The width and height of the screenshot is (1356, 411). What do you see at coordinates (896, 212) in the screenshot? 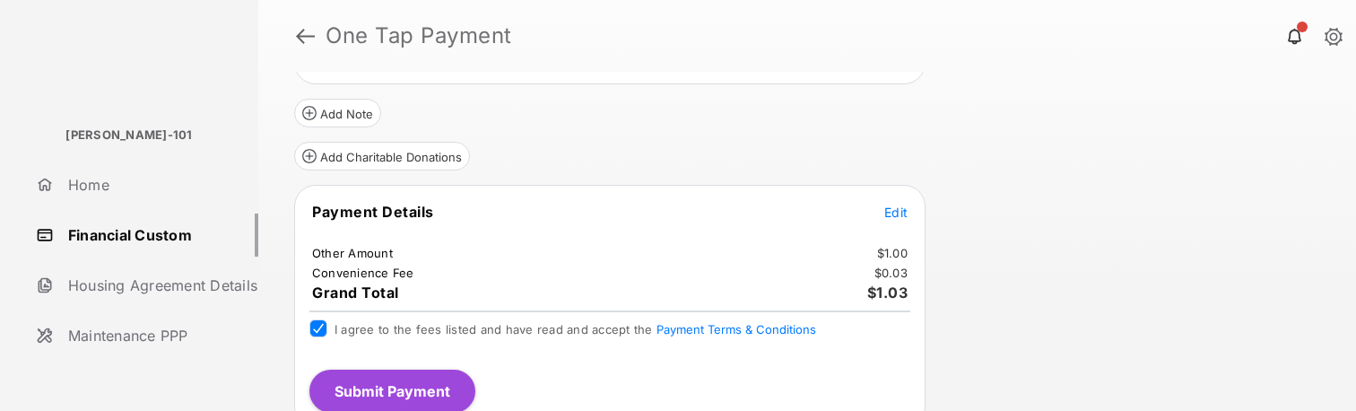
I see `span: Edit` at bounding box center [896, 212].